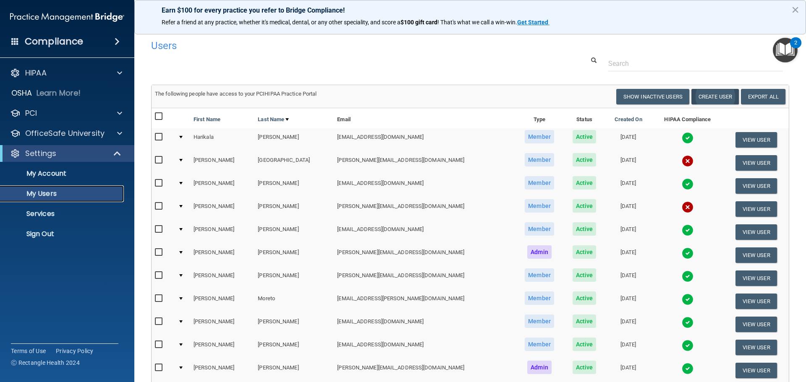 This screenshot has width=806, height=382. Describe the element at coordinates (795, 10) in the screenshot. I see `button: Close` at that location.